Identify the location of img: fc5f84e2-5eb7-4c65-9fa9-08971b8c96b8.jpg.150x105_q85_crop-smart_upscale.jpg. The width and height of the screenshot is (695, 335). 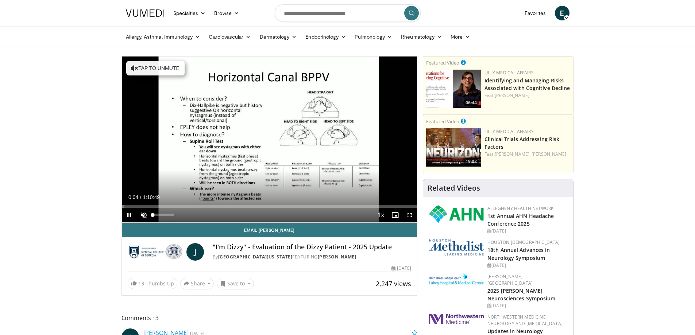
(454, 89).